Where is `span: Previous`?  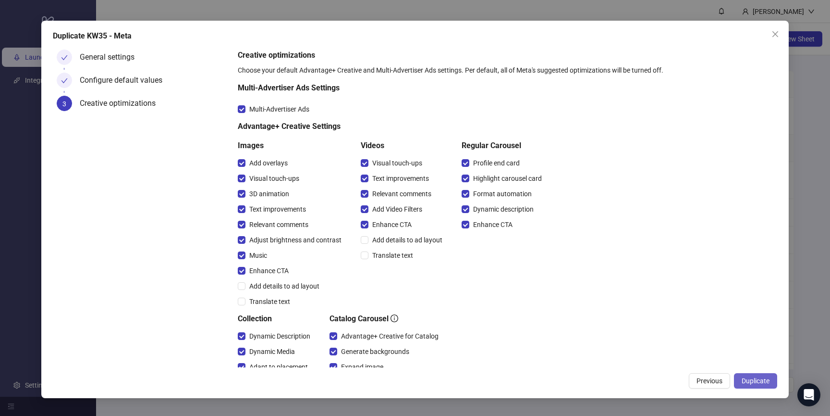
span: Previous is located at coordinates (709, 380).